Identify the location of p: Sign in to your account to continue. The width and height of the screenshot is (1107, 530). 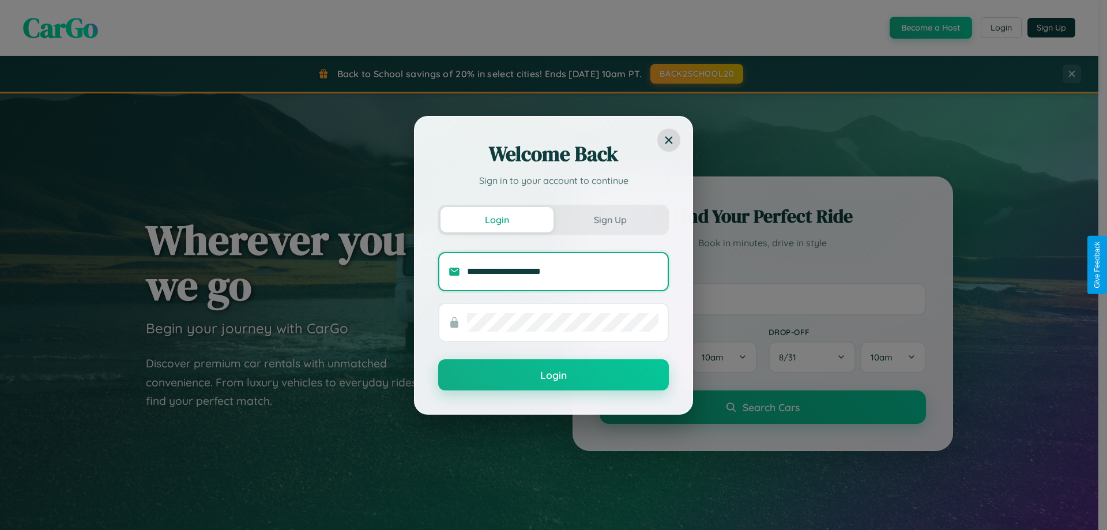
(553, 180).